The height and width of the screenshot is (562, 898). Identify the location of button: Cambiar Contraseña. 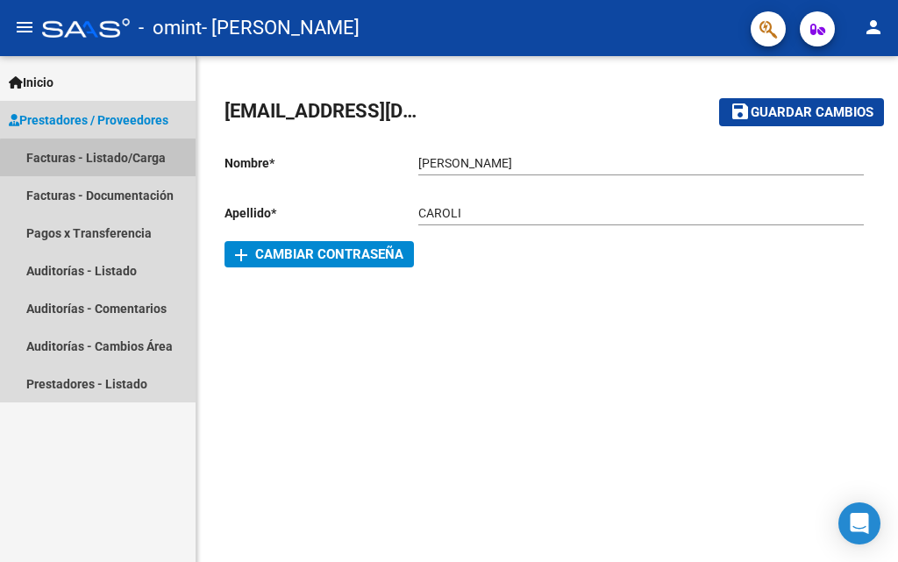
(319, 254).